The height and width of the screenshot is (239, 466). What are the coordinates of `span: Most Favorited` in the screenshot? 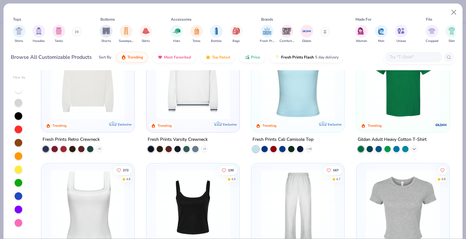 It's located at (177, 57).